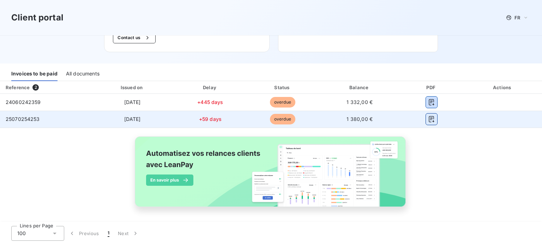 This screenshot has width=542, height=245. What do you see at coordinates (282, 88) in the screenshot?
I see `div: Status` at bounding box center [282, 88].